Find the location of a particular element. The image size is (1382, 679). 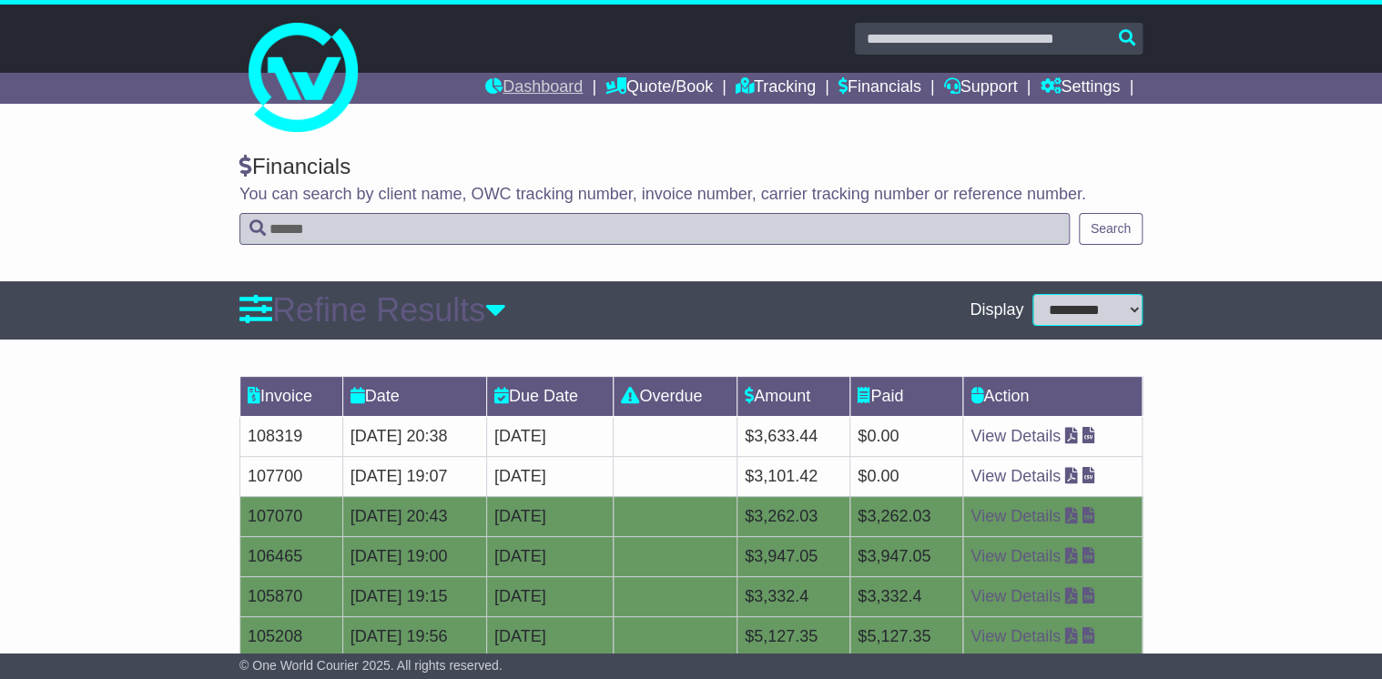

a: Settings is located at coordinates (1080, 88).